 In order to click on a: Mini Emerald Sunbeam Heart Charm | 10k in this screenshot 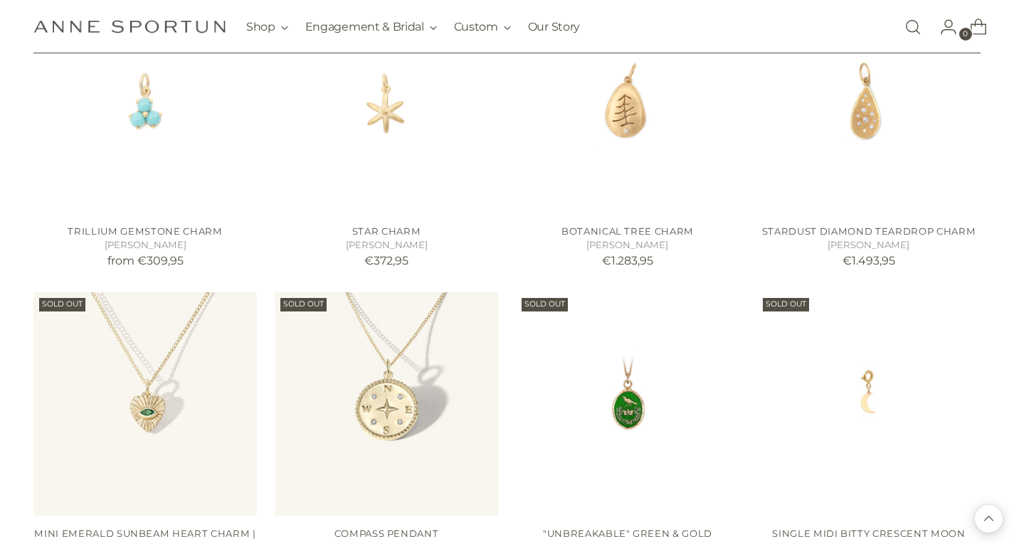, I will do `click(145, 404)`.